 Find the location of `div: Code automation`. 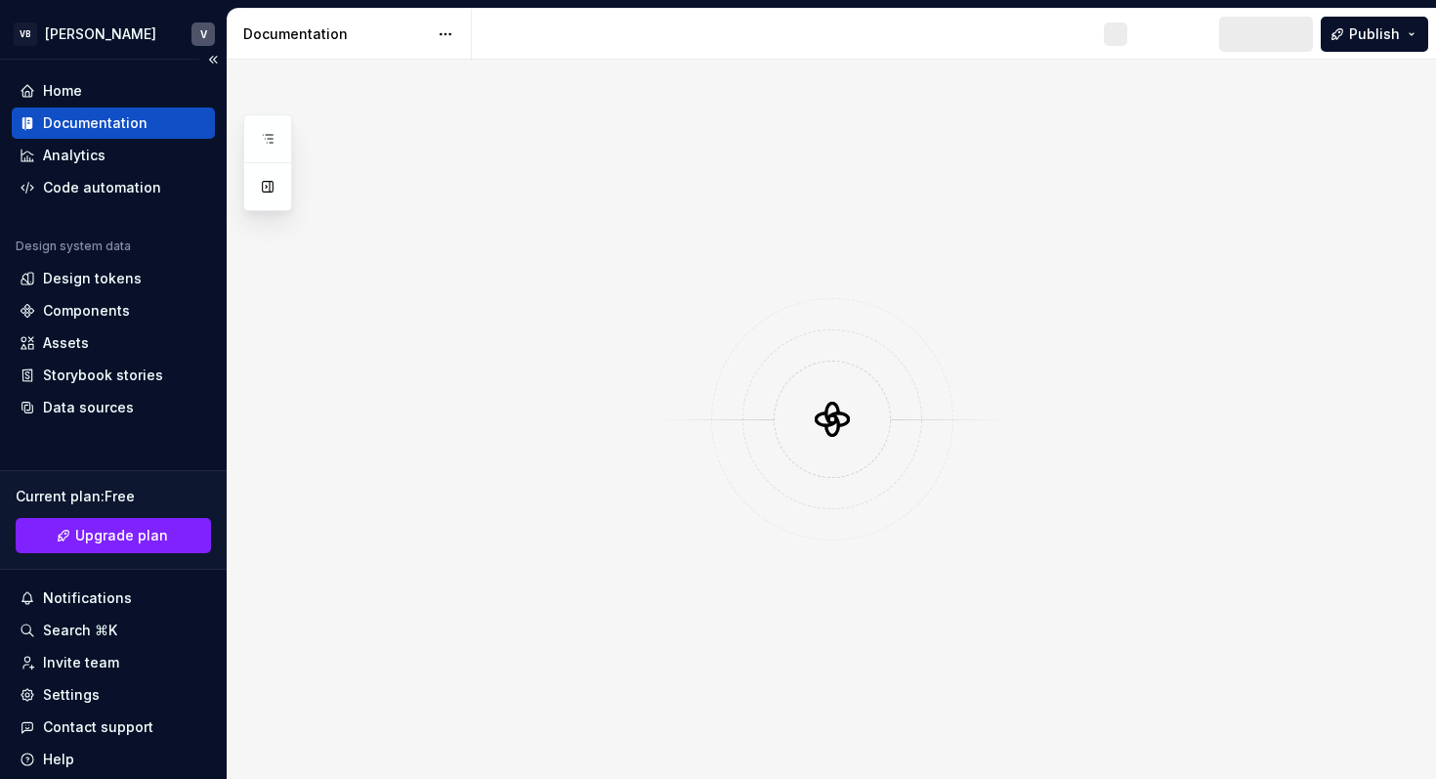

div: Code automation is located at coordinates (102, 188).